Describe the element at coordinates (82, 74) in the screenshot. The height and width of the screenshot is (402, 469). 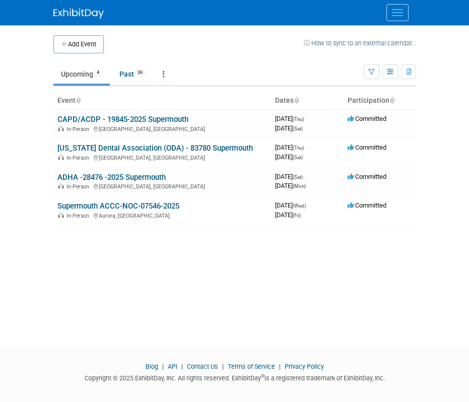
I see `a: Upcoming4` at that location.